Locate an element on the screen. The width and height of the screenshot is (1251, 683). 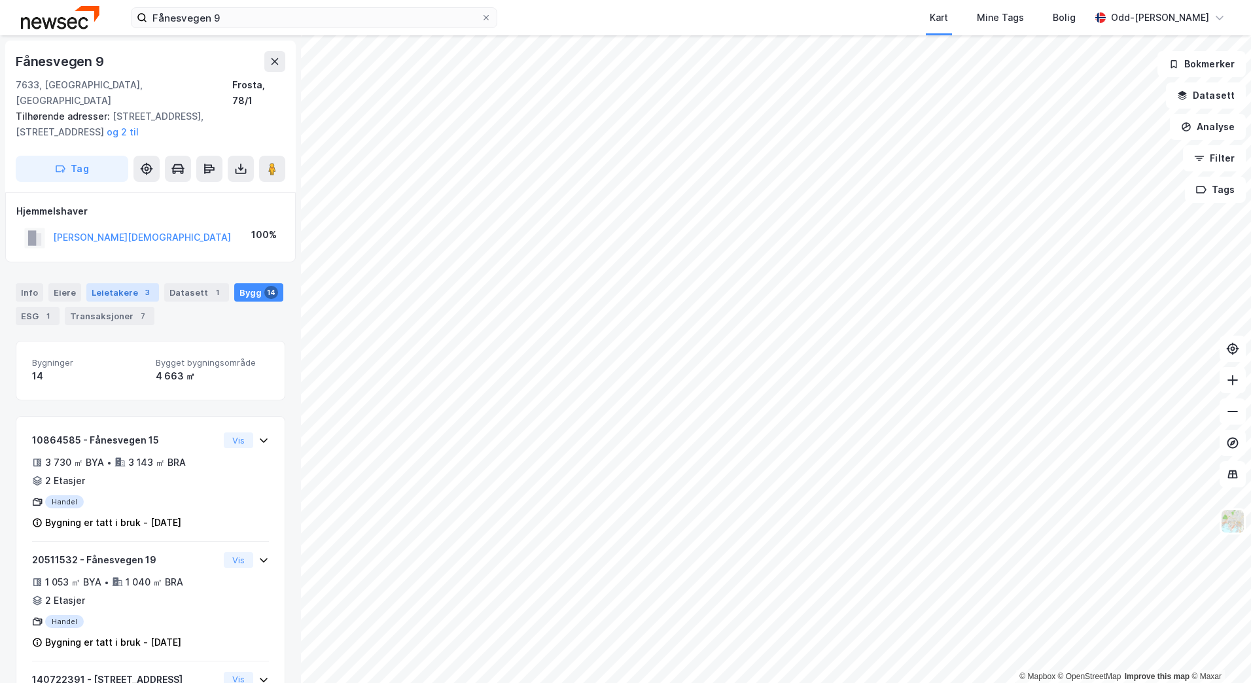
a: Mapbox is located at coordinates (1037, 677).